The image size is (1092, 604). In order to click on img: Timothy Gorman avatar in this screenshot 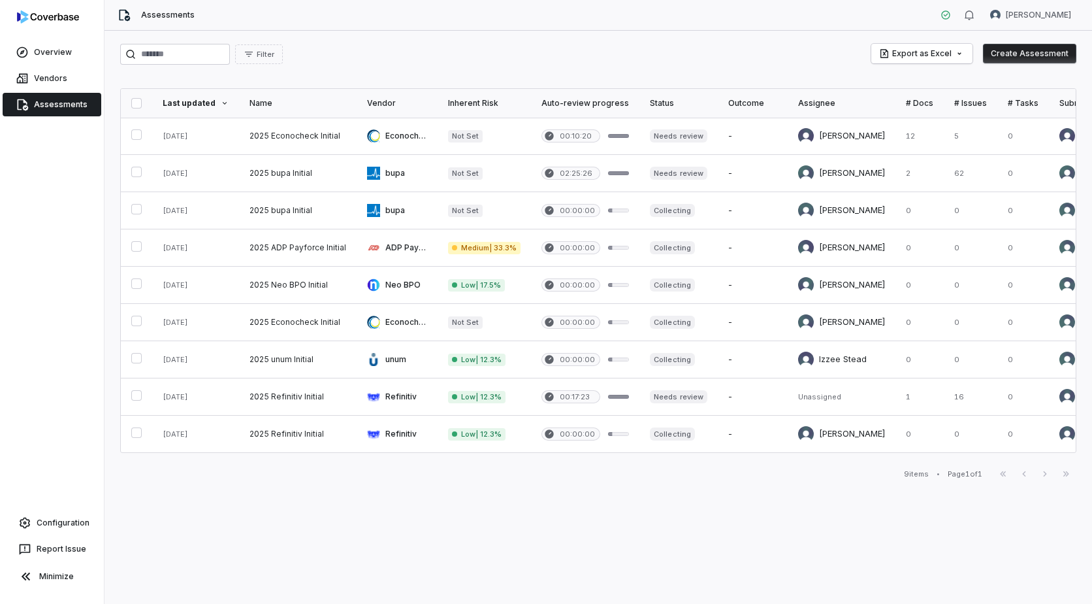, I will do `click(995, 15)`.